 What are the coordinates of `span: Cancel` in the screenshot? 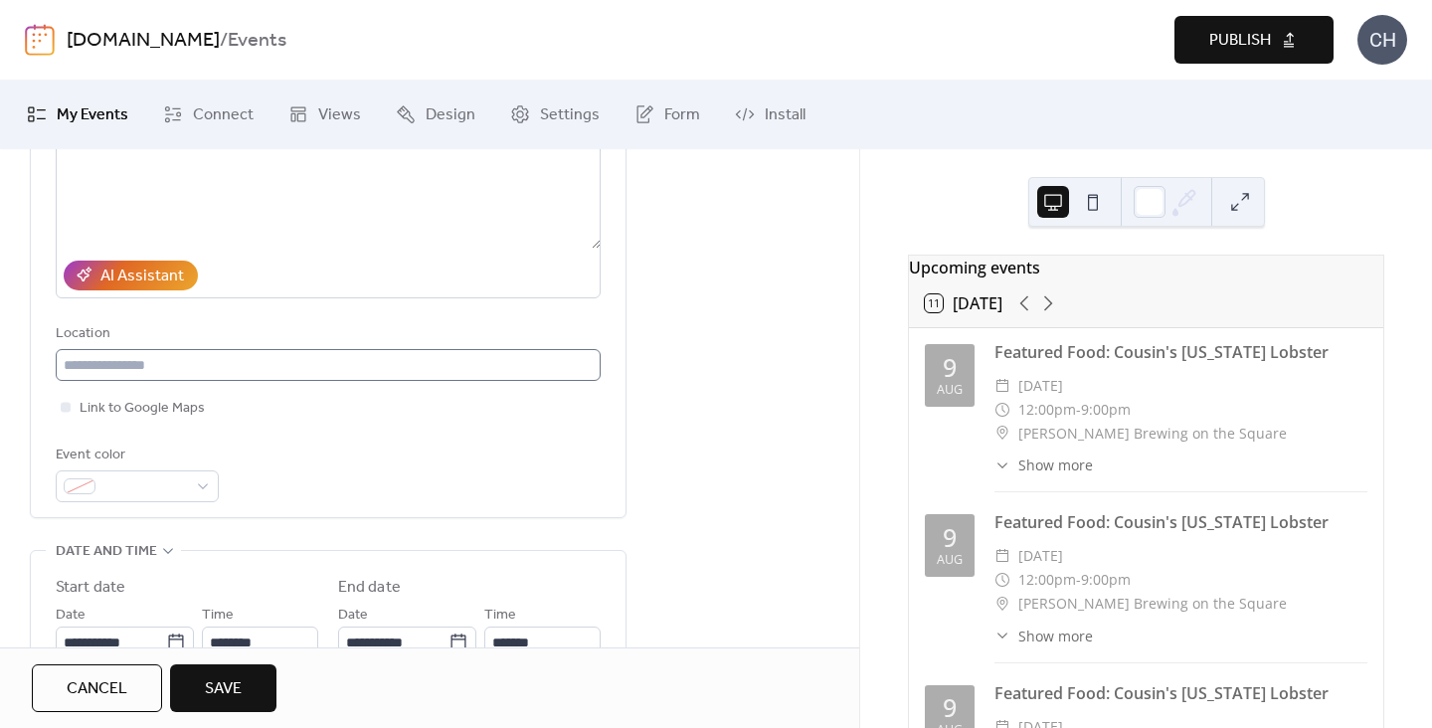 It's located at (96, 689).